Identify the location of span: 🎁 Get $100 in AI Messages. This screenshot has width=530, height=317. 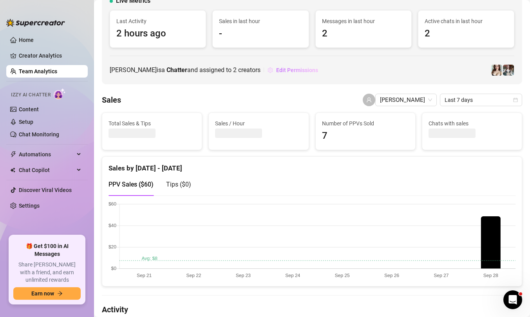
(47, 250).